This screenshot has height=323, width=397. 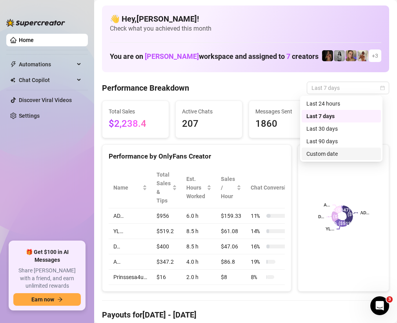 What do you see at coordinates (146, 88) in the screenshot?
I see `h4: Performance Breakdown` at bounding box center [146, 88].